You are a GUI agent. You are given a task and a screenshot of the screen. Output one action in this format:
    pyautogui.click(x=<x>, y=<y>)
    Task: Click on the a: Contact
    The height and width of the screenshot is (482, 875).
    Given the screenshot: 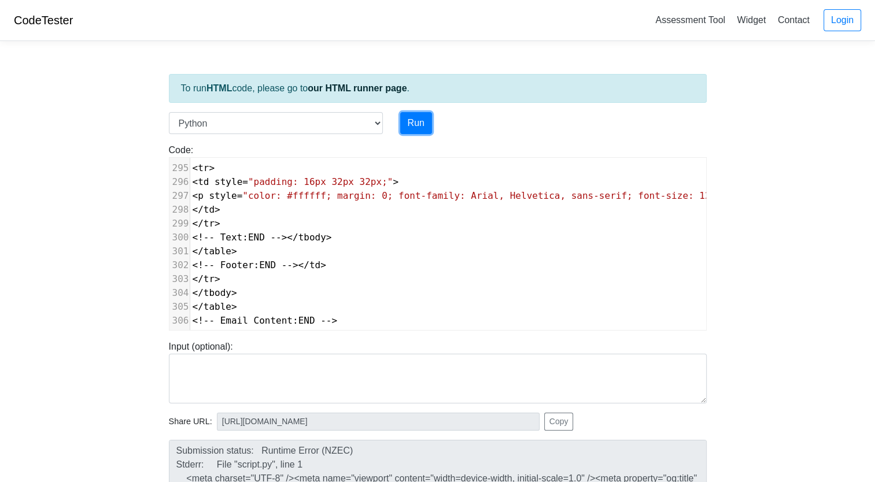 What is the action you would take?
    pyautogui.click(x=794, y=20)
    